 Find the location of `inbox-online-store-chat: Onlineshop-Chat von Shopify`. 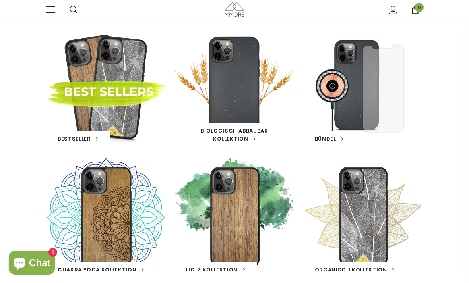

inbox-online-store-chat: Onlineshop-Chat von Shopify is located at coordinates (32, 264).